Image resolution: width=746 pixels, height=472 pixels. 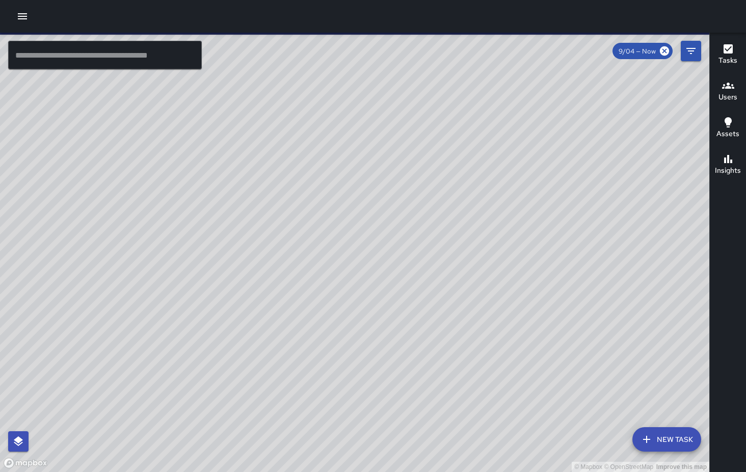 What do you see at coordinates (727, 61) in the screenshot?
I see `h6: Tasks` at bounding box center [727, 61].